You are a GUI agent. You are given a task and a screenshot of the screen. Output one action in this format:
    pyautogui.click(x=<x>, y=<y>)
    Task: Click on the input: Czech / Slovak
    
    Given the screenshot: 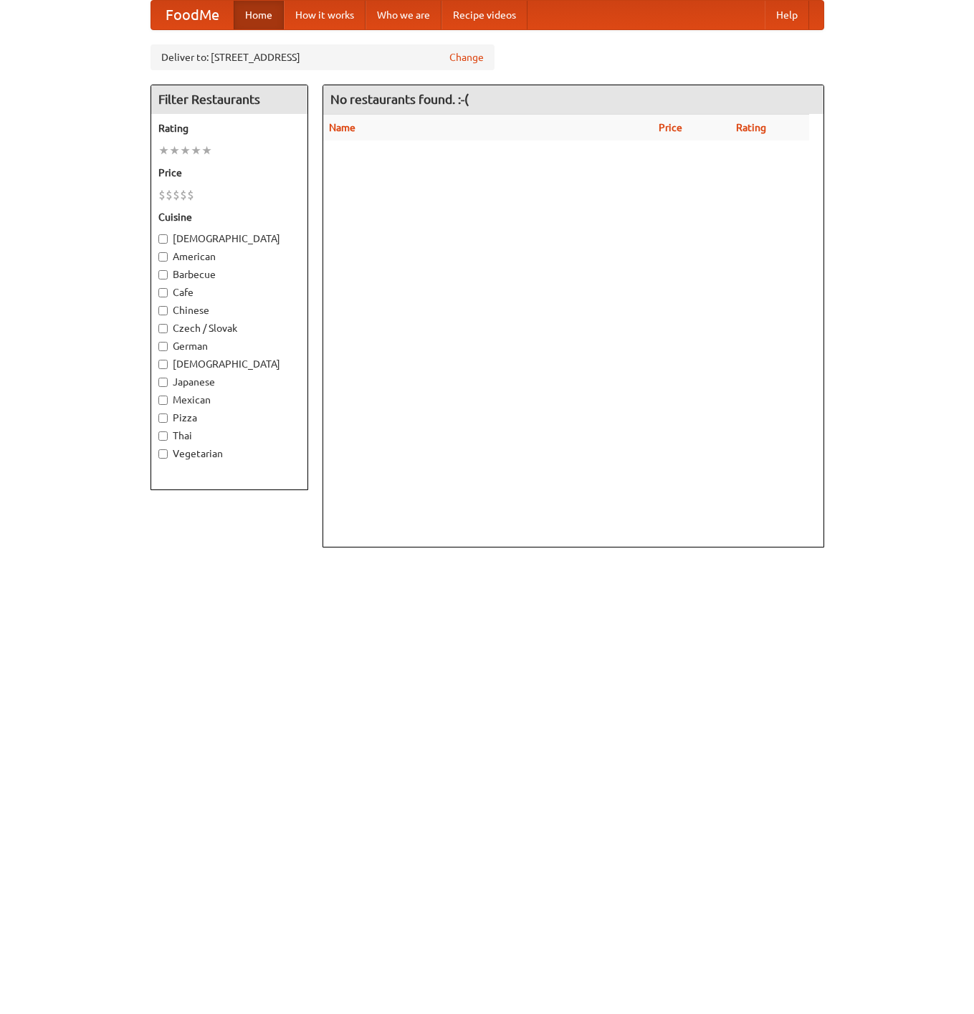 What is the action you would take?
    pyautogui.click(x=163, y=328)
    